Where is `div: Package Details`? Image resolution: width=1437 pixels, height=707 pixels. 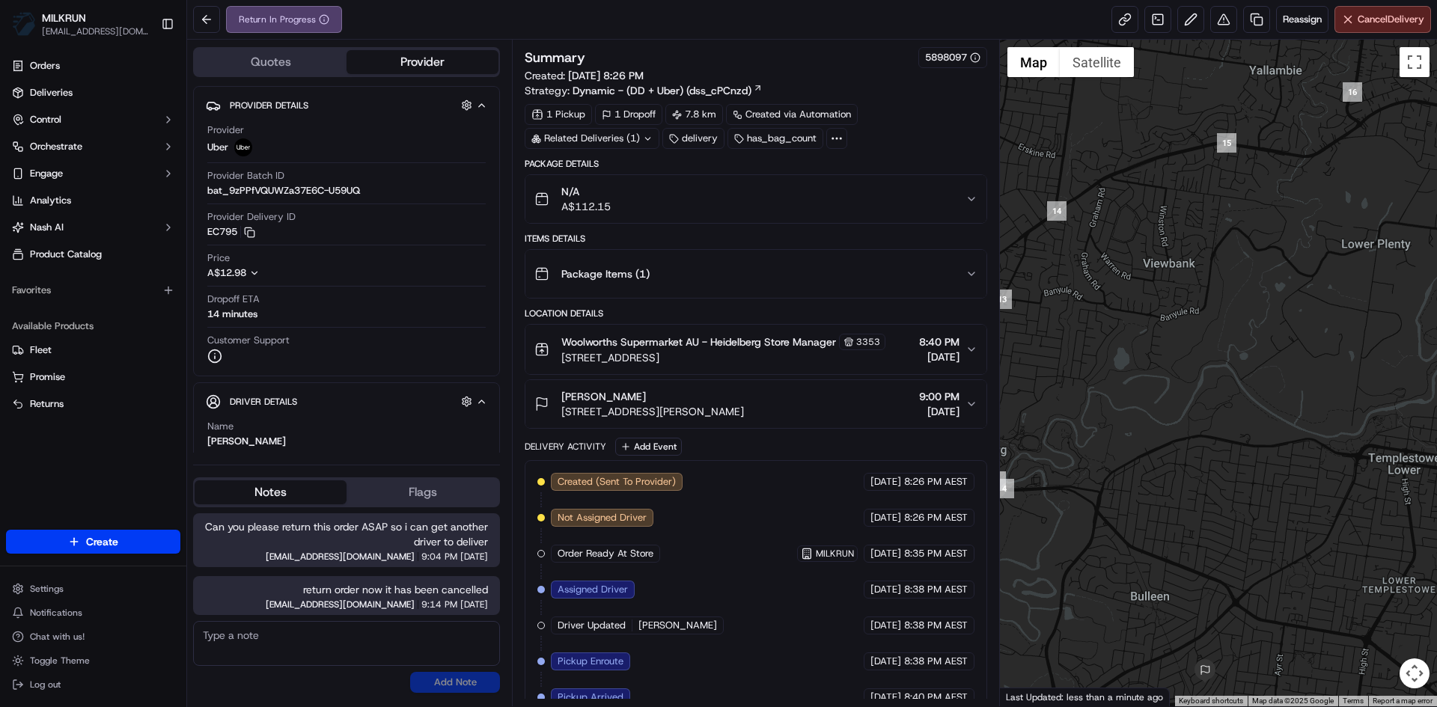
div: Package Details is located at coordinates (755, 164).